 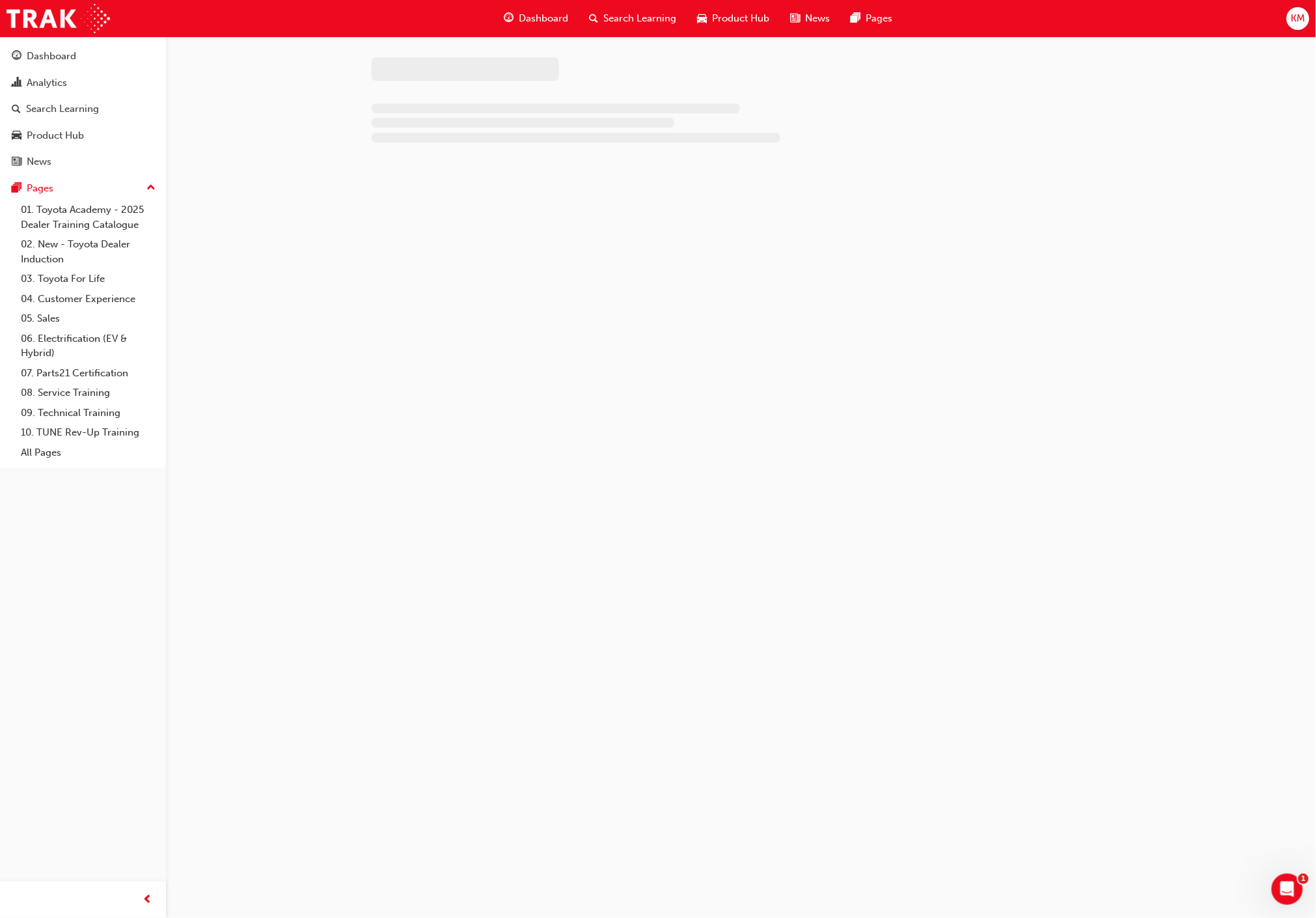 I want to click on a: 08. Service Training, so click(x=88, y=392).